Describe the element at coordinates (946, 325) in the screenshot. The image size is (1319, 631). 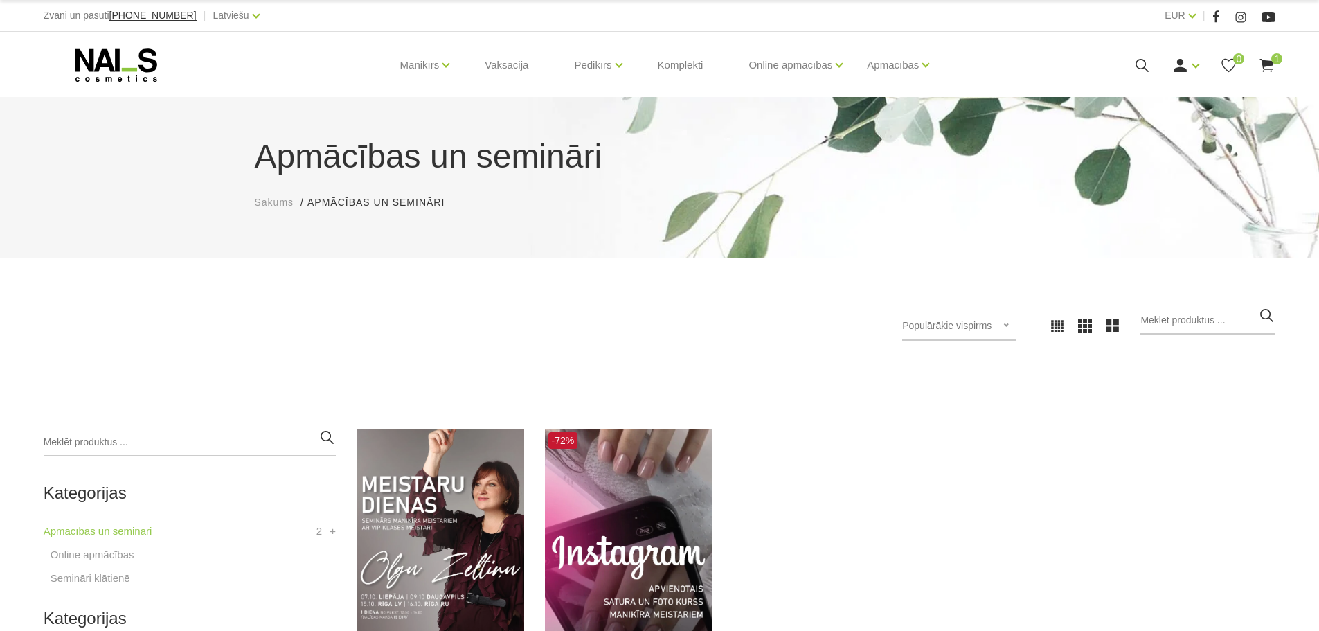
I see `span: Populārākie vispirms` at that location.